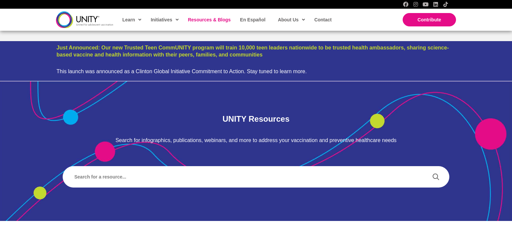 This screenshot has width=512, height=235. What do you see at coordinates (256, 118) in the screenshot?
I see `span: UNITY Resources` at bounding box center [256, 118].